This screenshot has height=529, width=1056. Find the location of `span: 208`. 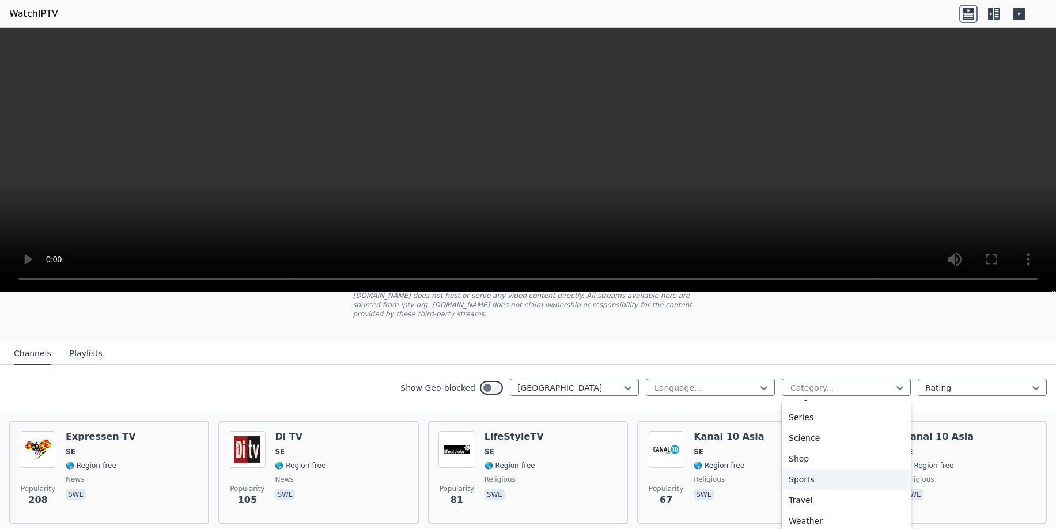

span: 208 is located at coordinates (37, 500).